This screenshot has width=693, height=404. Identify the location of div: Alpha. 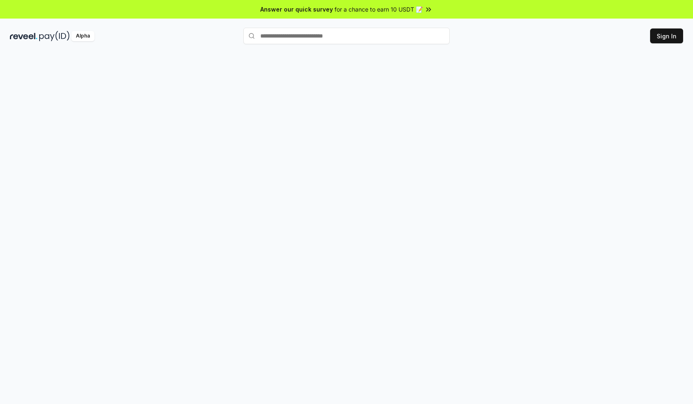
(83, 36).